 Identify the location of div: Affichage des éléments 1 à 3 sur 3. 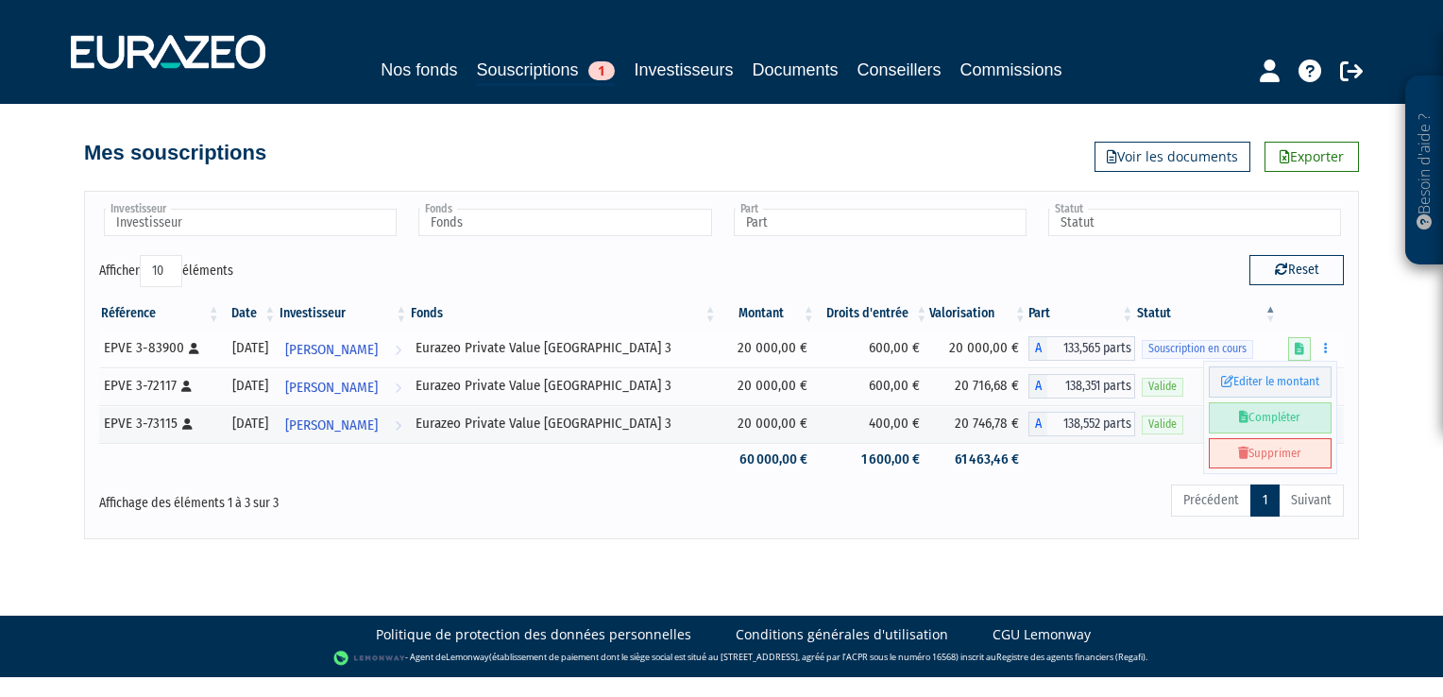
(350, 498).